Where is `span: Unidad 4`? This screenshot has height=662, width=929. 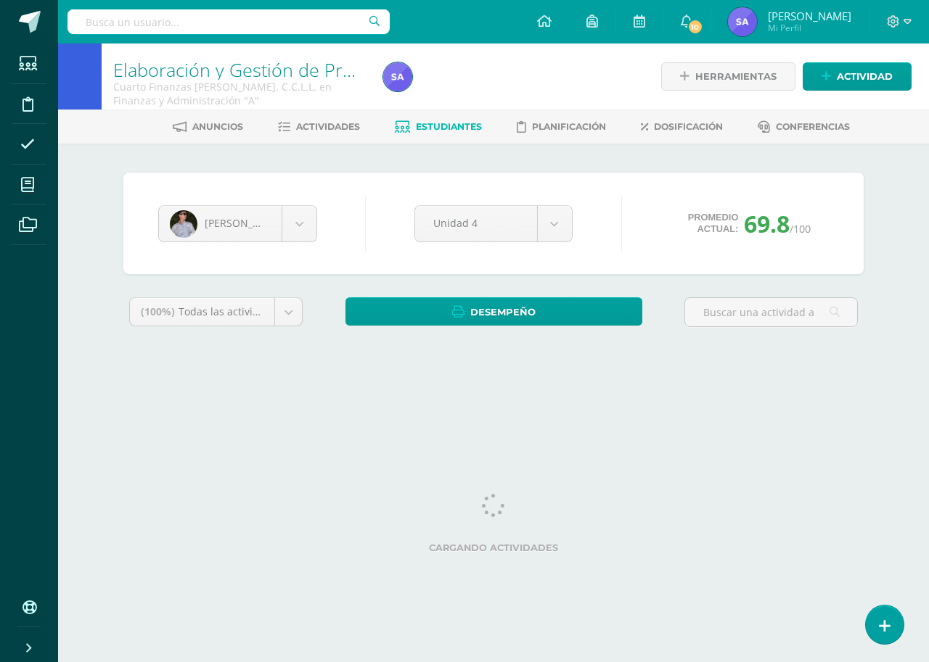
span: Unidad 4 is located at coordinates (476, 223).